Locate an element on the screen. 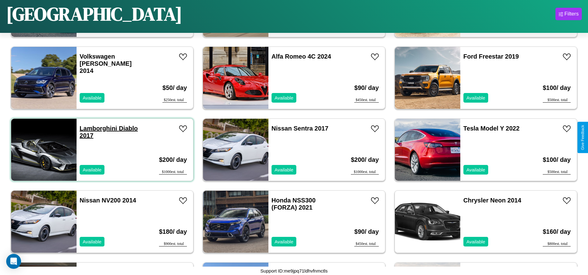  a: Lamborghini Diablo 2017 is located at coordinates (109, 132).